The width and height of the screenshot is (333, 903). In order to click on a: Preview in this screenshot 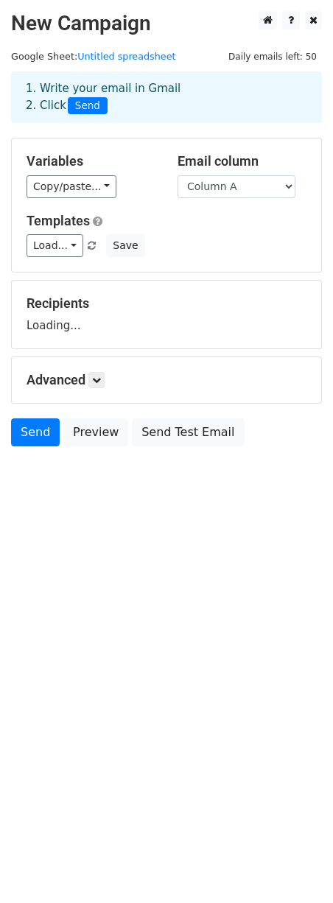, I will do `click(96, 432)`.